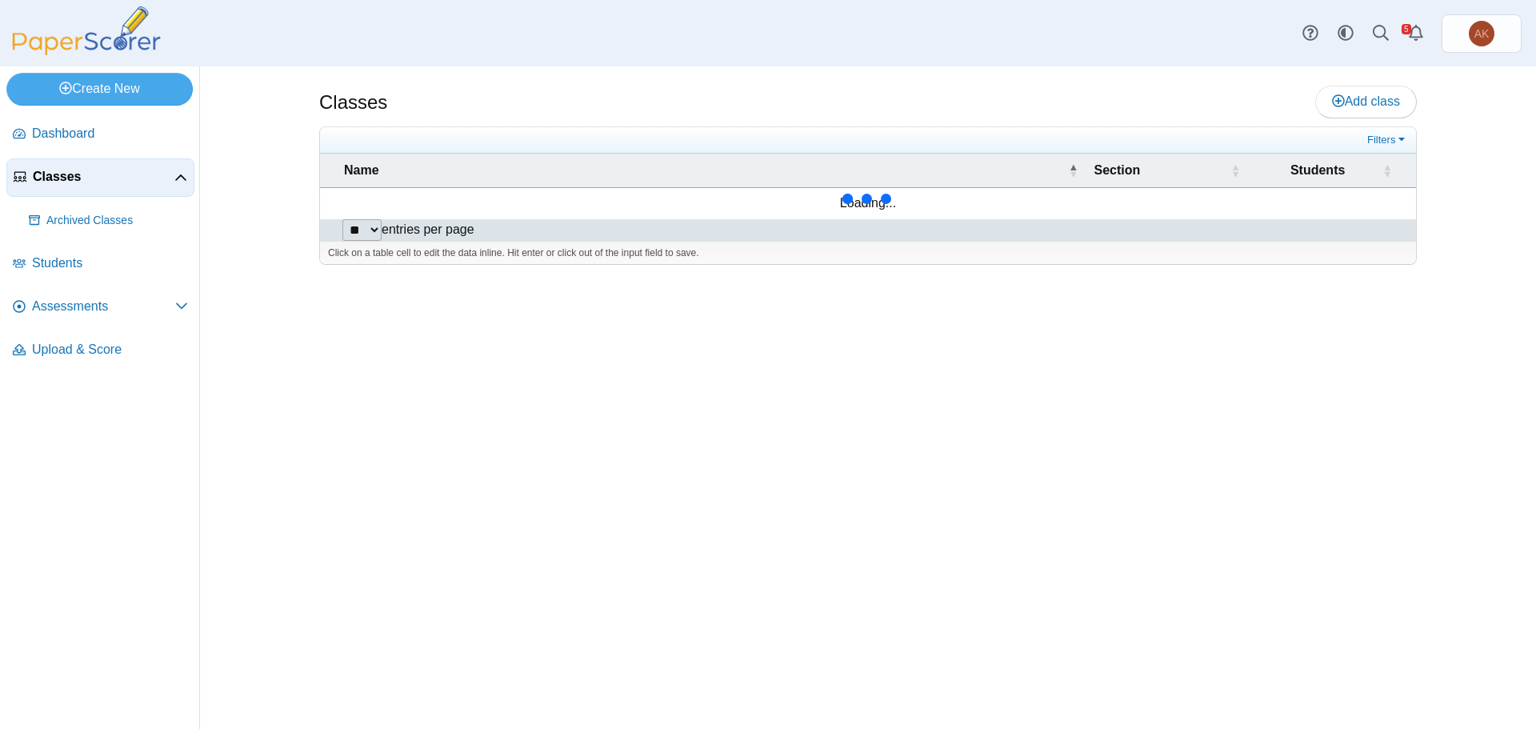 The height and width of the screenshot is (729, 1536). I want to click on span: Assessments, so click(103, 306).